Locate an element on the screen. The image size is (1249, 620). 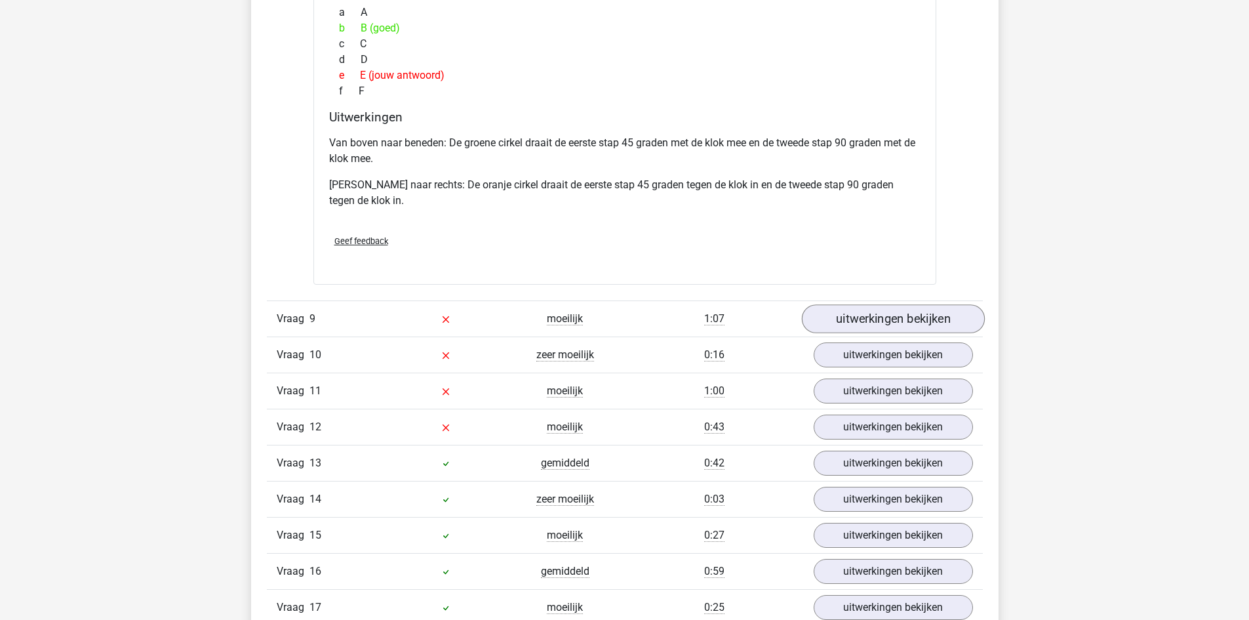
span: 0:43 is located at coordinates (714, 427).